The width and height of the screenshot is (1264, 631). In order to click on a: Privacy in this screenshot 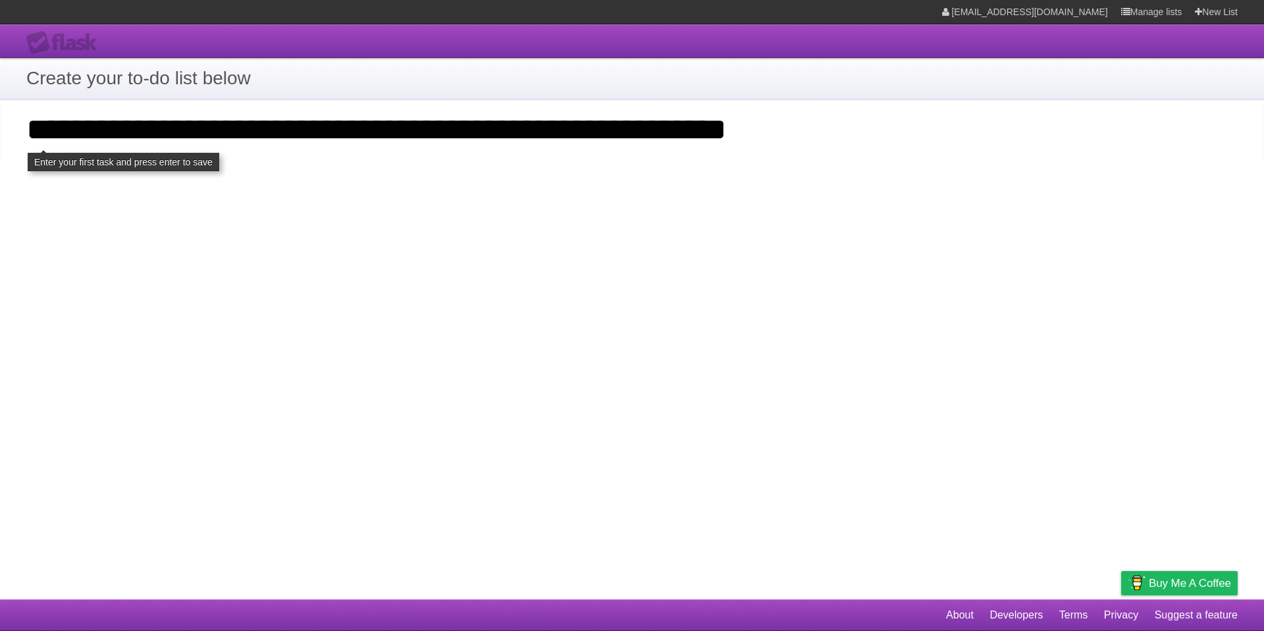, I will do `click(1121, 615)`.